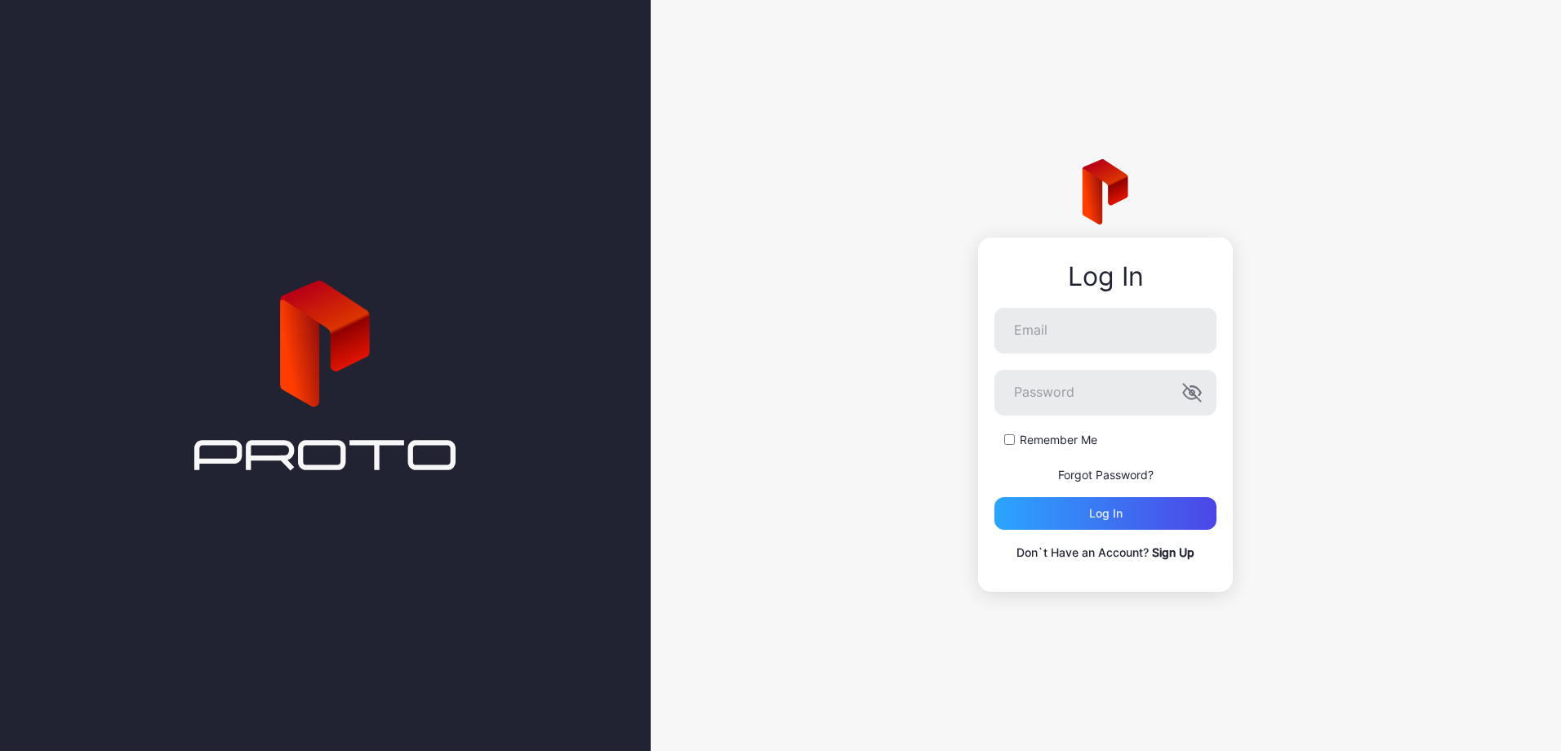 This screenshot has width=1561, height=751. Describe the element at coordinates (1106, 514) in the screenshot. I see `button: Log in` at that location.